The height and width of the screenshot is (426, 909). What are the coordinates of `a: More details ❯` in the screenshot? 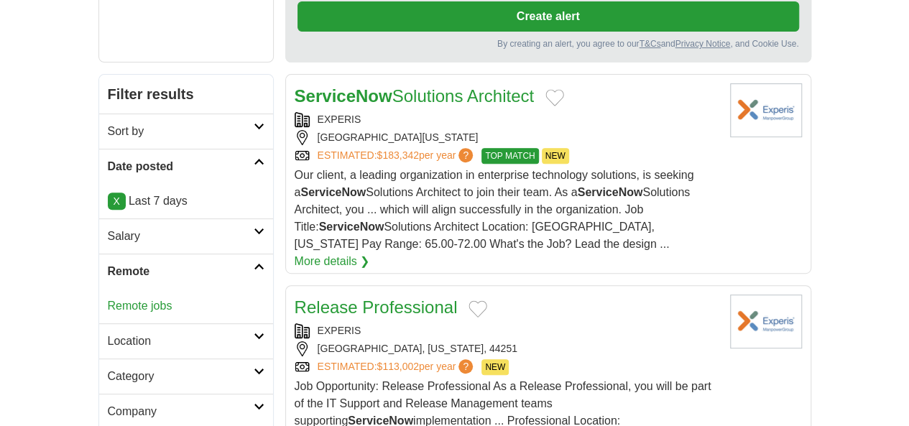 It's located at (332, 262).